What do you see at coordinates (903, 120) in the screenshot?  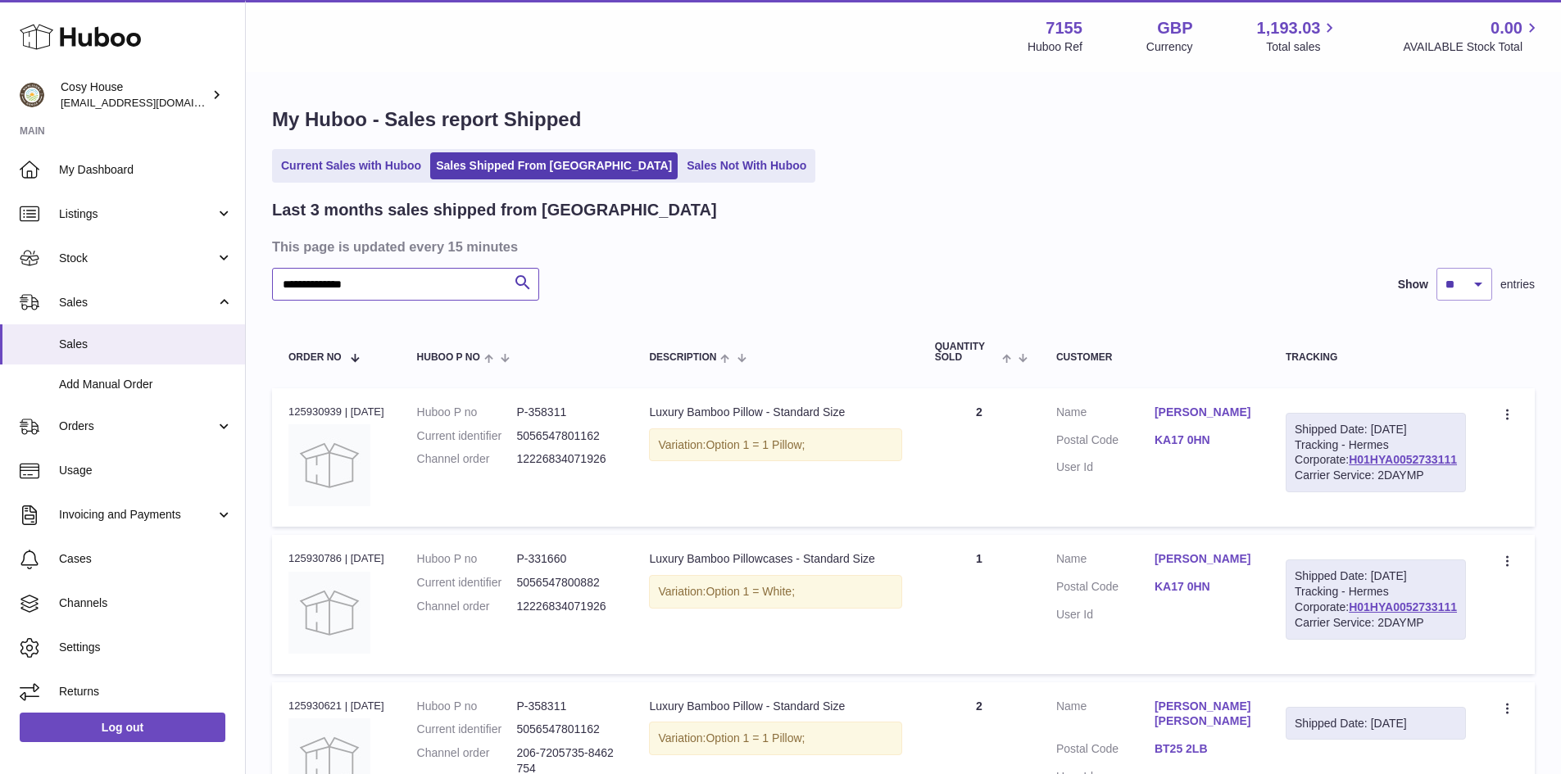 I see `h1: My Huboo - Sales report Shipped` at bounding box center [903, 120].